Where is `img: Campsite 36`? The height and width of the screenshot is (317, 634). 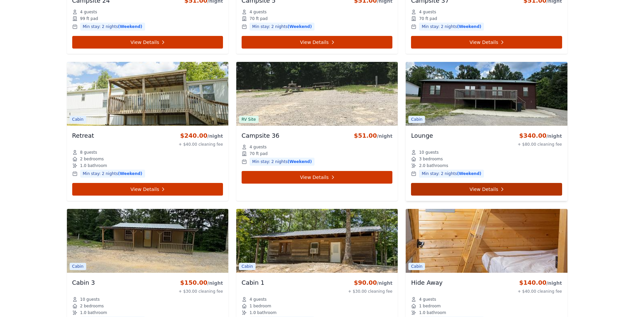
img: Campsite 36 is located at coordinates (317, 94).